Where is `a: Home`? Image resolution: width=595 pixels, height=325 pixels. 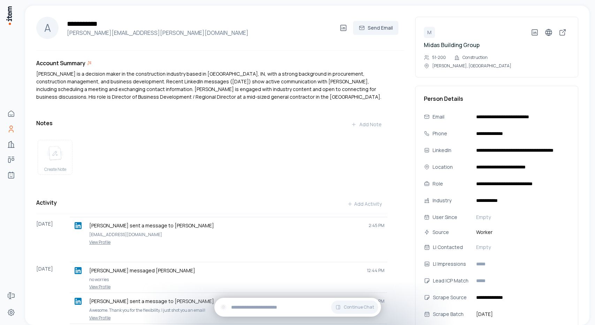
a: Home is located at coordinates (11, 114).